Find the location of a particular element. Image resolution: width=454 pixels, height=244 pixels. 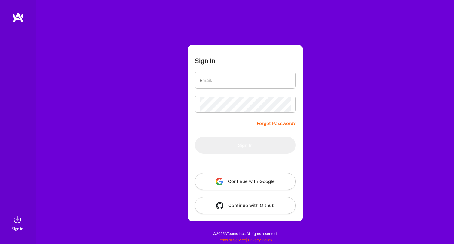

div: © 2025 ATeams Inc., All rights reserved. is located at coordinates (245, 233).